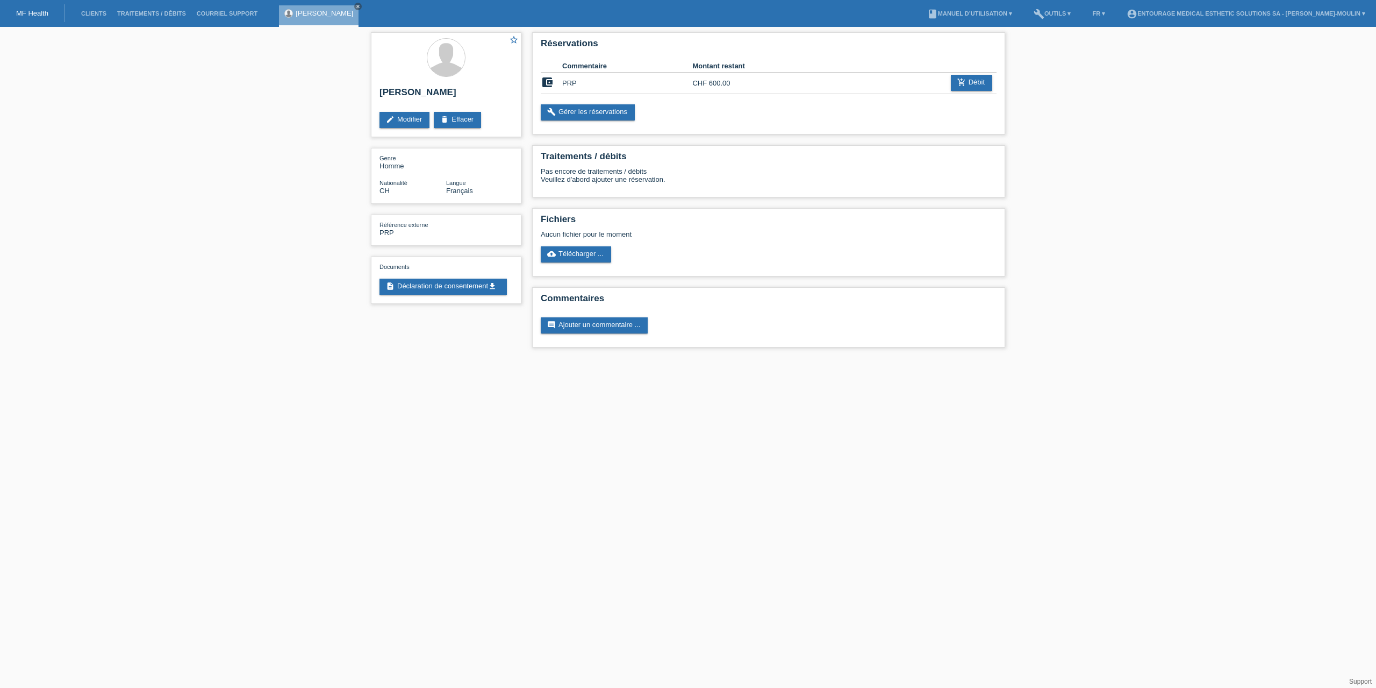 Image resolution: width=1376 pixels, height=688 pixels. Describe the element at coordinates (456, 183) in the screenshot. I see `span: Langue` at that location.